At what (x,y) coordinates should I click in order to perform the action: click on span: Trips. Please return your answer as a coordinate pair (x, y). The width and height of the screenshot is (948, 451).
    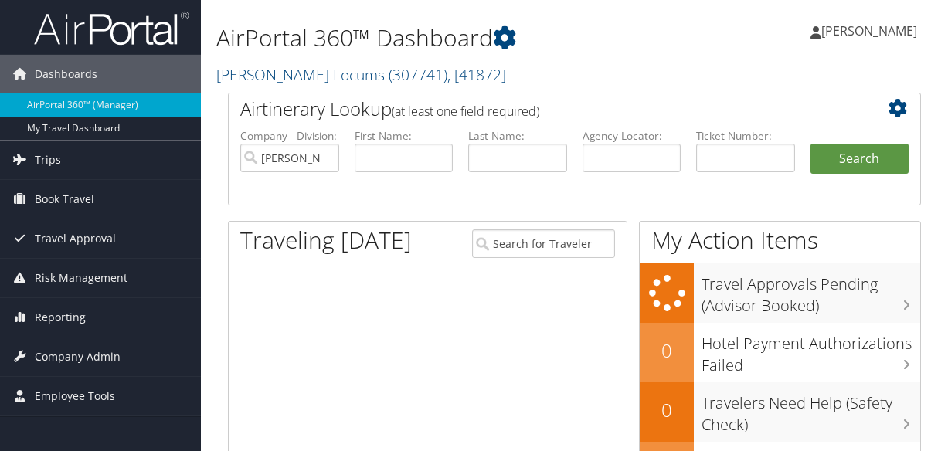
    Looking at the image, I should click on (48, 160).